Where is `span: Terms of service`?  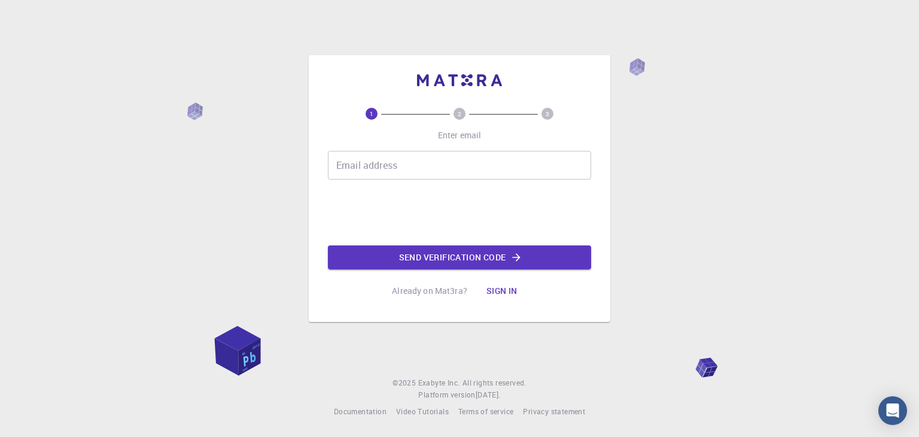
span: Terms of service is located at coordinates (486, 411).